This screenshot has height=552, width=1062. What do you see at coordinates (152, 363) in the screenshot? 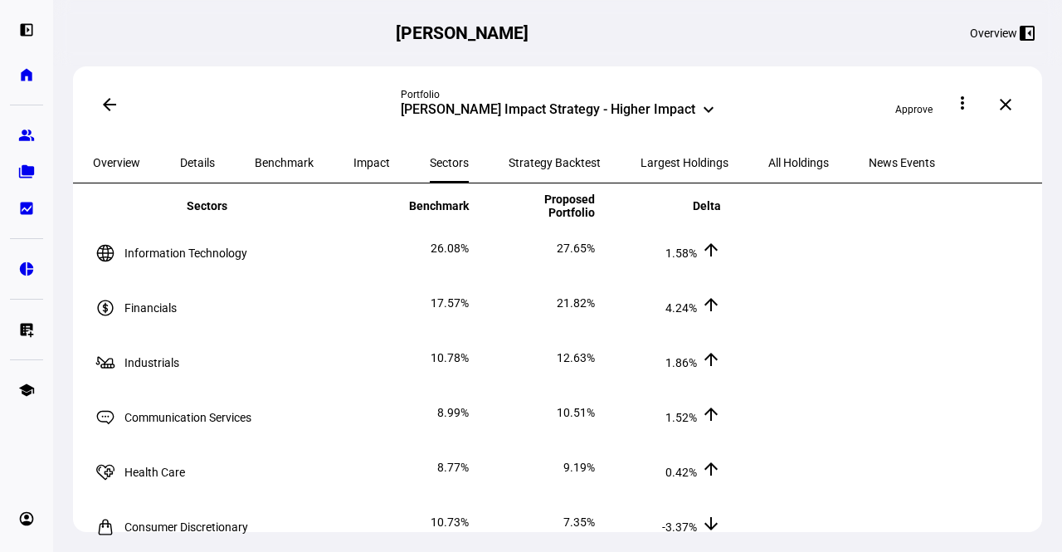
I see `span: Industrials` at bounding box center [152, 363].